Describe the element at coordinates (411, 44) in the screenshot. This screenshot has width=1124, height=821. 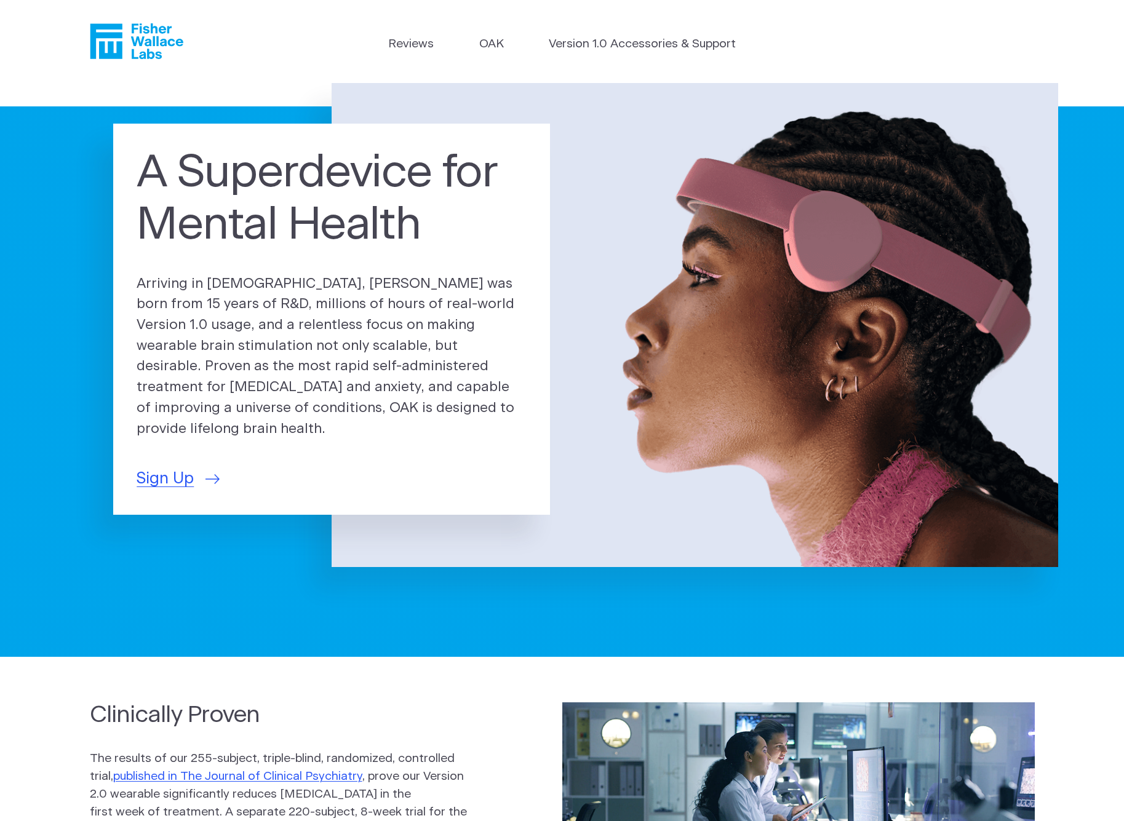
I see `a: Reviews` at that location.